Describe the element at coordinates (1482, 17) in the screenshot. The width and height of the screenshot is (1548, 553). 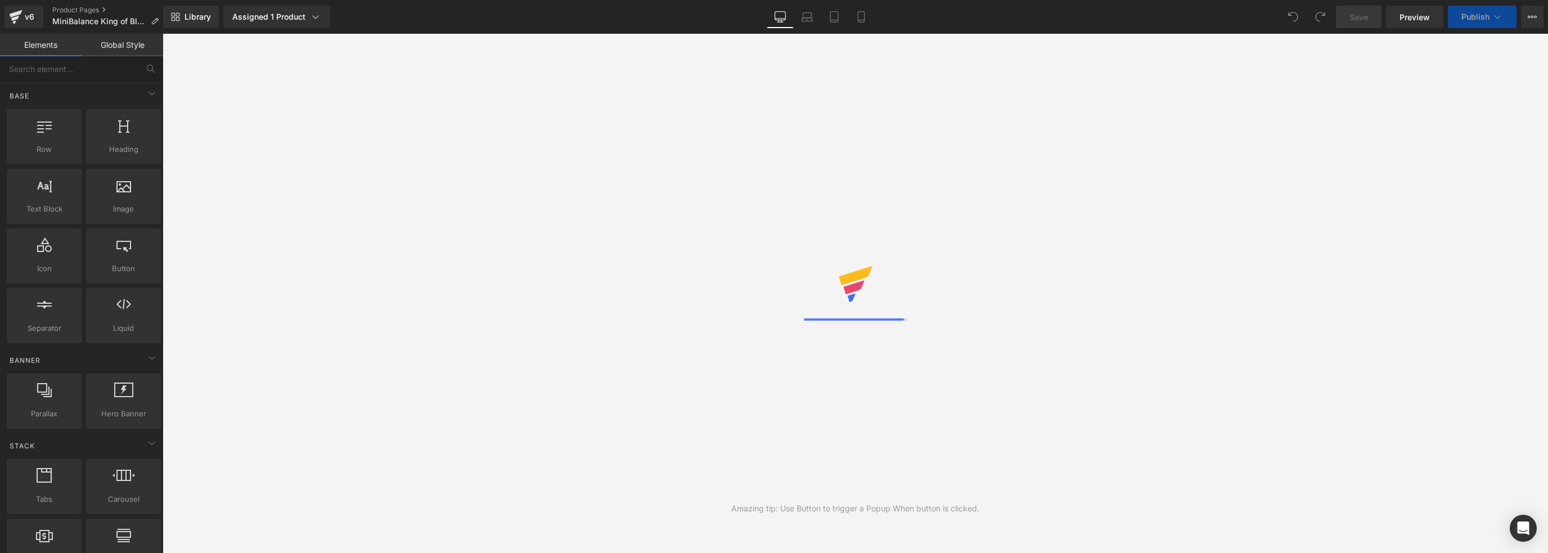
I see `button: Publish` at that location.